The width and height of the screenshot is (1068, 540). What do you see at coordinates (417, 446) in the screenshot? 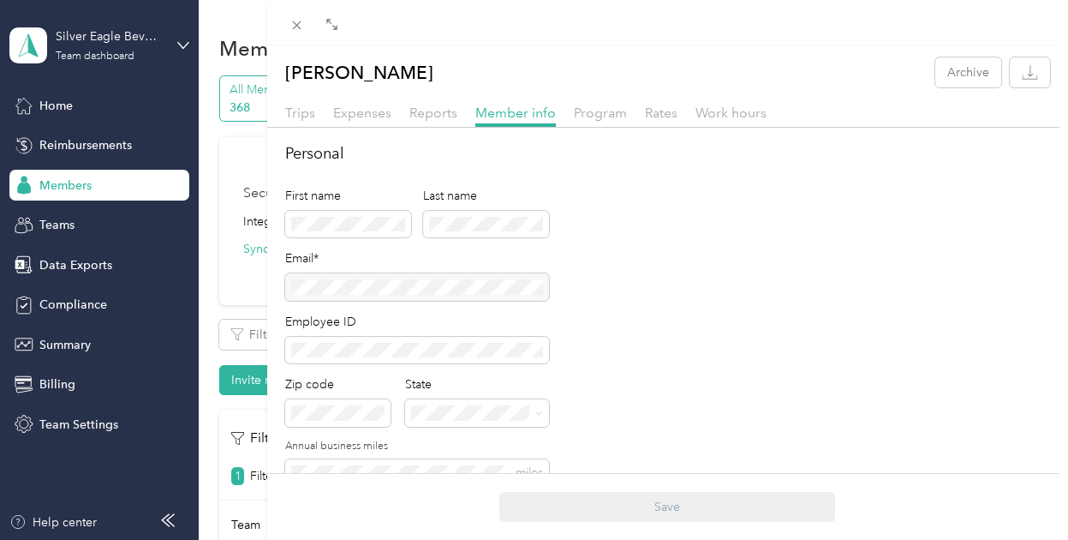
I see `label: Annual business miles` at bounding box center [417, 446].